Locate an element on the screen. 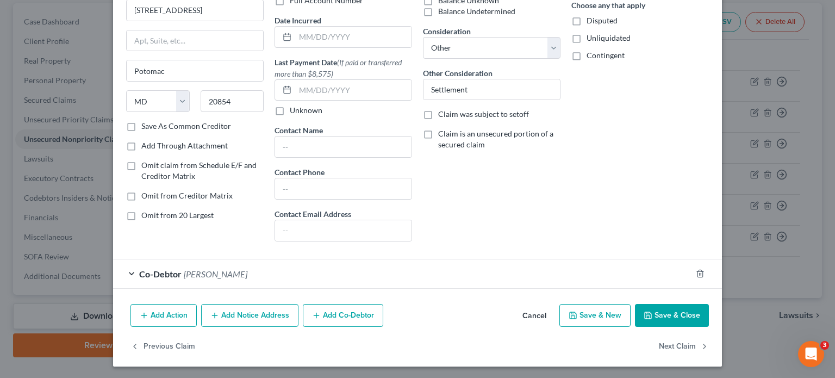 The image size is (835, 378). input: Enter zip... is located at coordinates (232, 101).